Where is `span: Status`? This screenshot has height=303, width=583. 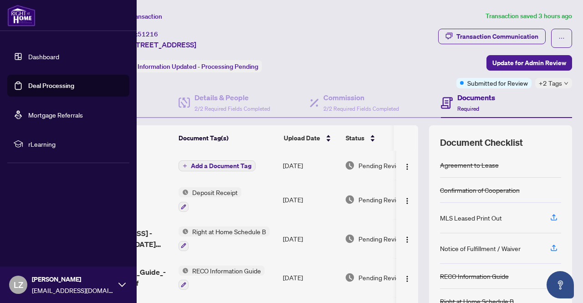
span: Status is located at coordinates (355, 138).